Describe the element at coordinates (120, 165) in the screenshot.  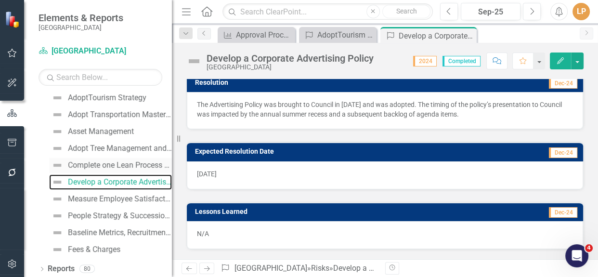
I see `div: Complete one Lean Process Review annually` at that location.